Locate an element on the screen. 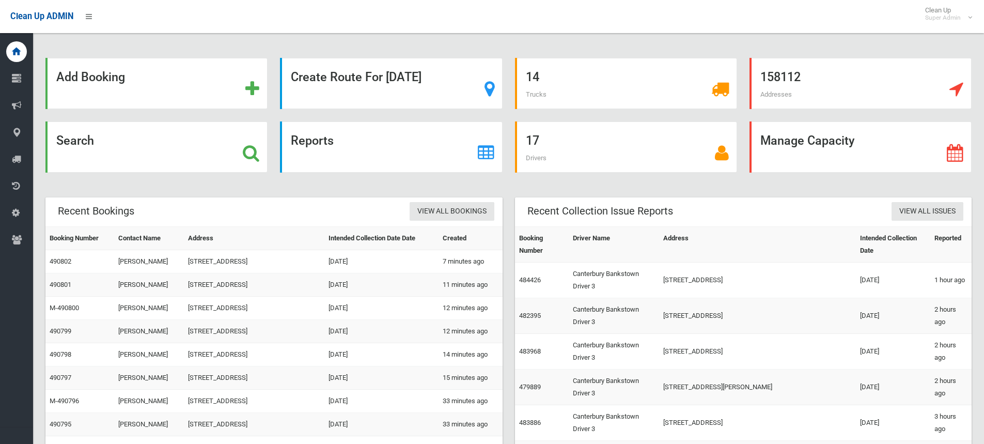 The height and width of the screenshot is (444, 984). a: 479889 is located at coordinates (530, 386).